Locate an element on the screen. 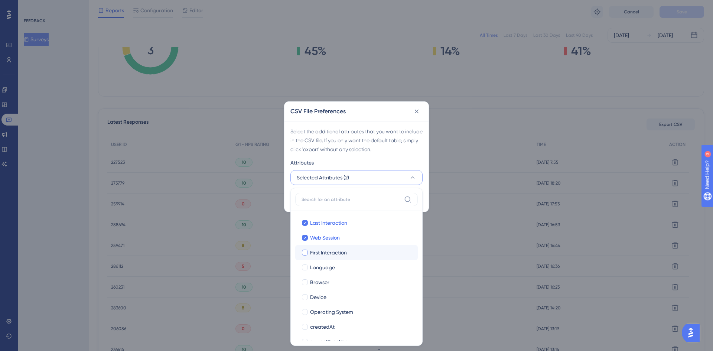  span: Need Help? is located at coordinates (32, 6).